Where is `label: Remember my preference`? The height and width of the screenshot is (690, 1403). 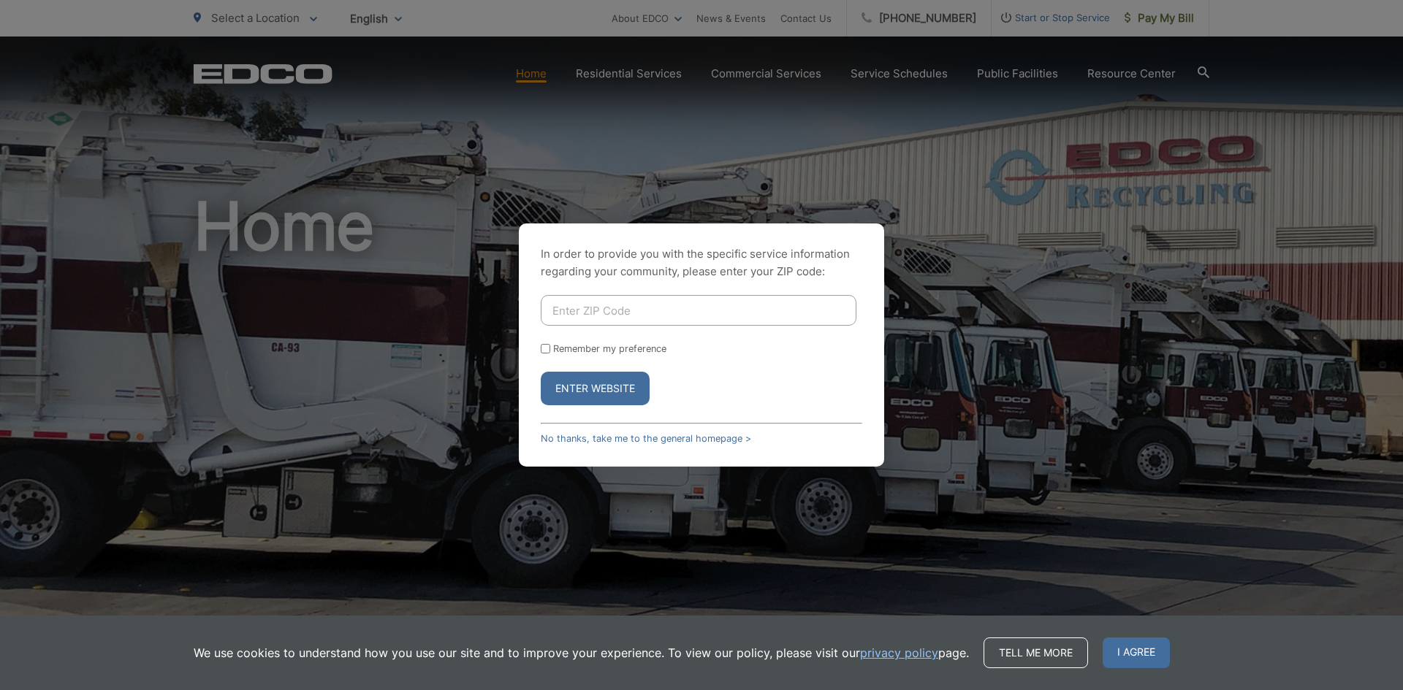
label: Remember my preference is located at coordinates (609, 348).